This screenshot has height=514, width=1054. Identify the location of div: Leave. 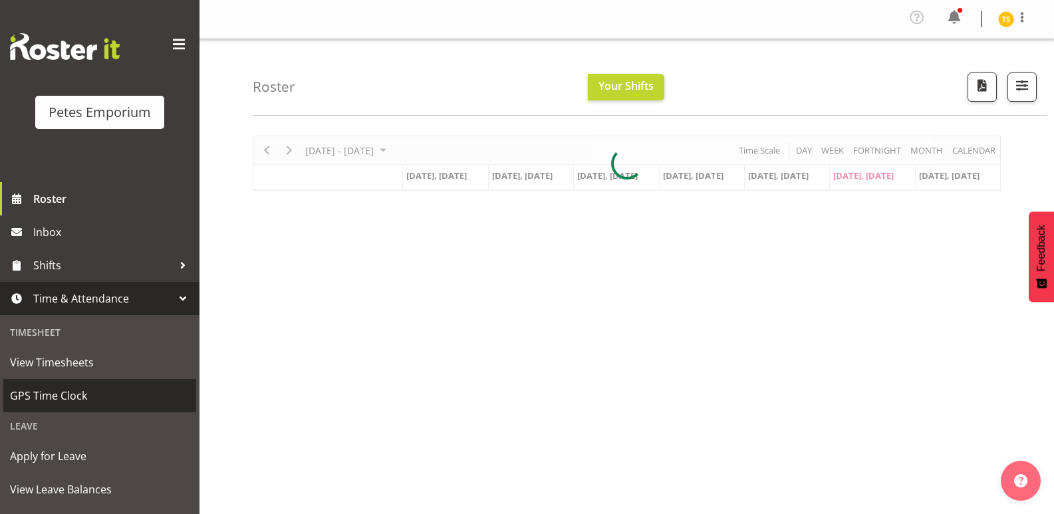
(100, 425).